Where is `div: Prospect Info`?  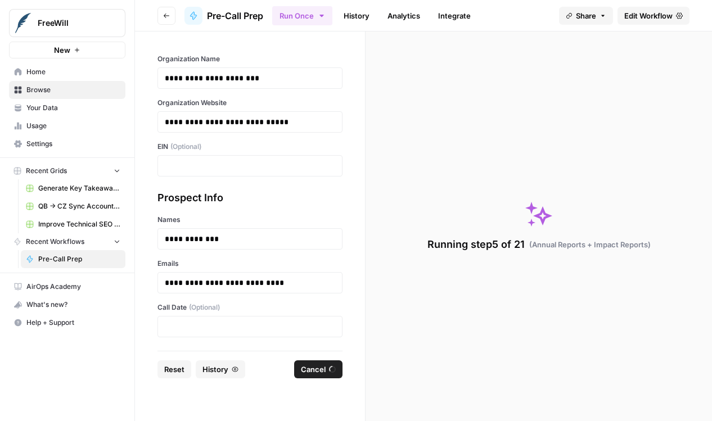
div: Prospect Info is located at coordinates (250, 198).